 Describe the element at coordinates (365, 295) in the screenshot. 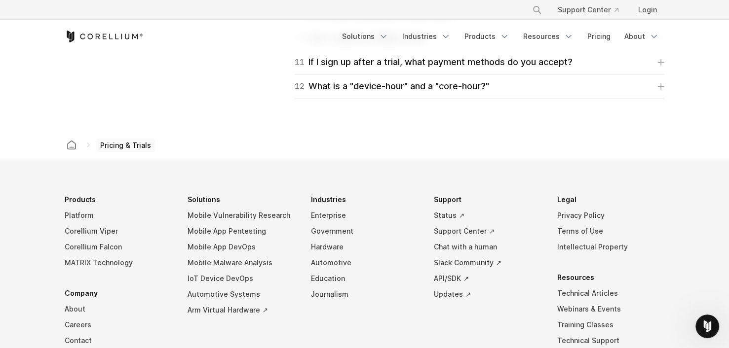

I see `a: Journalism` at that location.